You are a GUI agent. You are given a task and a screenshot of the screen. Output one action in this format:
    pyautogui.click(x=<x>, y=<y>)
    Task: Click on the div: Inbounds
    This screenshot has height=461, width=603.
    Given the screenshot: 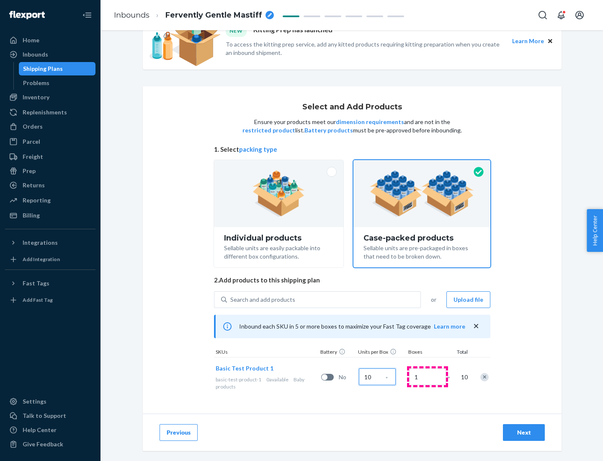 What is the action you would take?
    pyautogui.click(x=35, y=54)
    